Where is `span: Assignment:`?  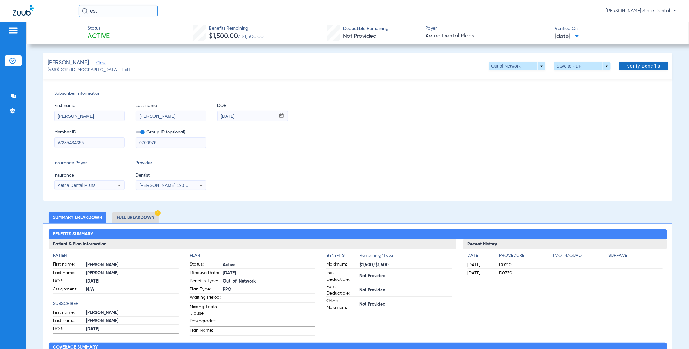 span: Assignment: is located at coordinates (68, 290).